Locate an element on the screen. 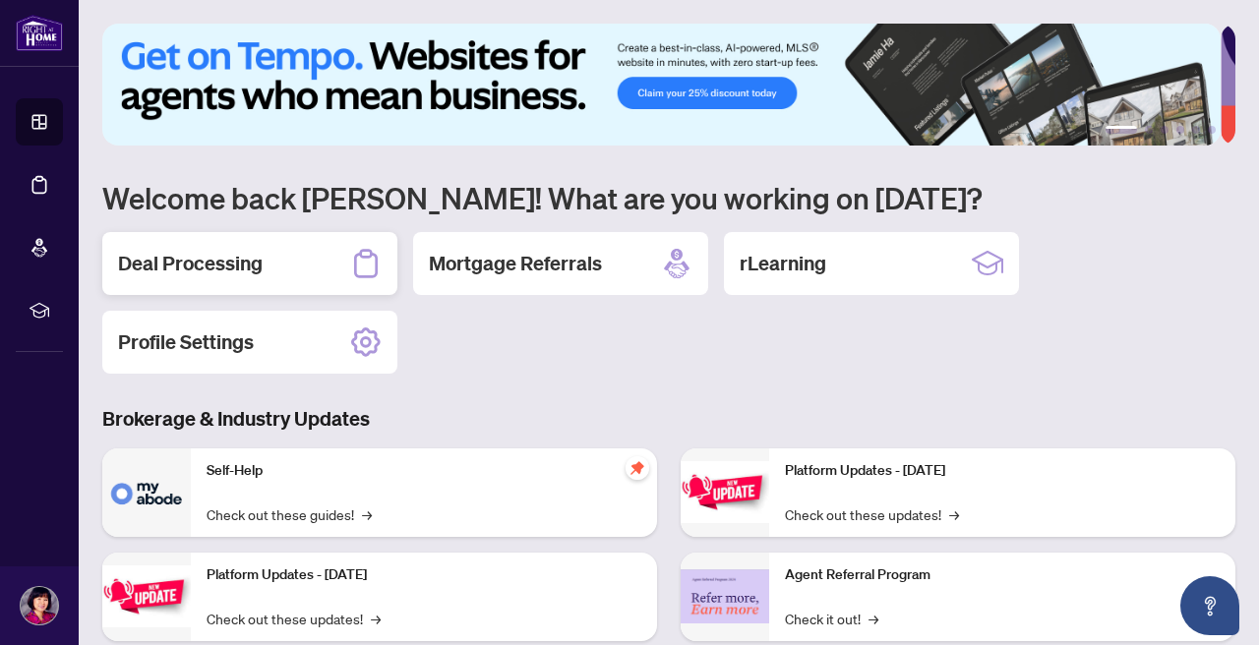 The width and height of the screenshot is (1259, 645). img: Platform Updates - September 16, 2025 is located at coordinates (147, 596).